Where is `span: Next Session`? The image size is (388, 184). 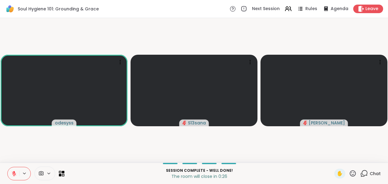 span: Next Session is located at coordinates (266, 9).